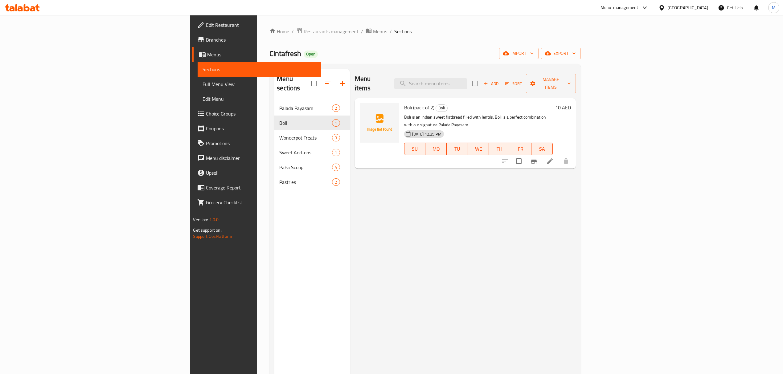  I want to click on span: Pastries, so click(306, 182).